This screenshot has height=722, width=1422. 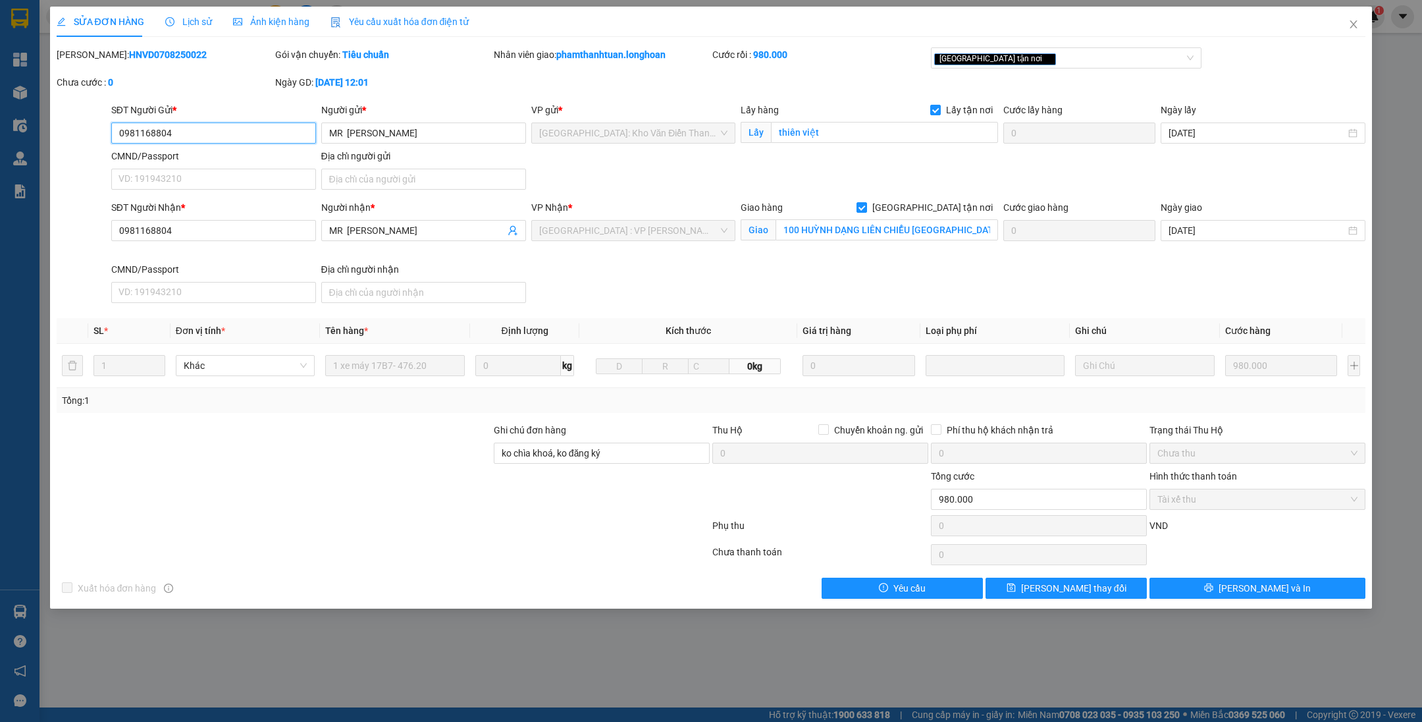 What do you see at coordinates (271, 22) in the screenshot?
I see `span: Ảnh kiện hàng` at bounding box center [271, 22].